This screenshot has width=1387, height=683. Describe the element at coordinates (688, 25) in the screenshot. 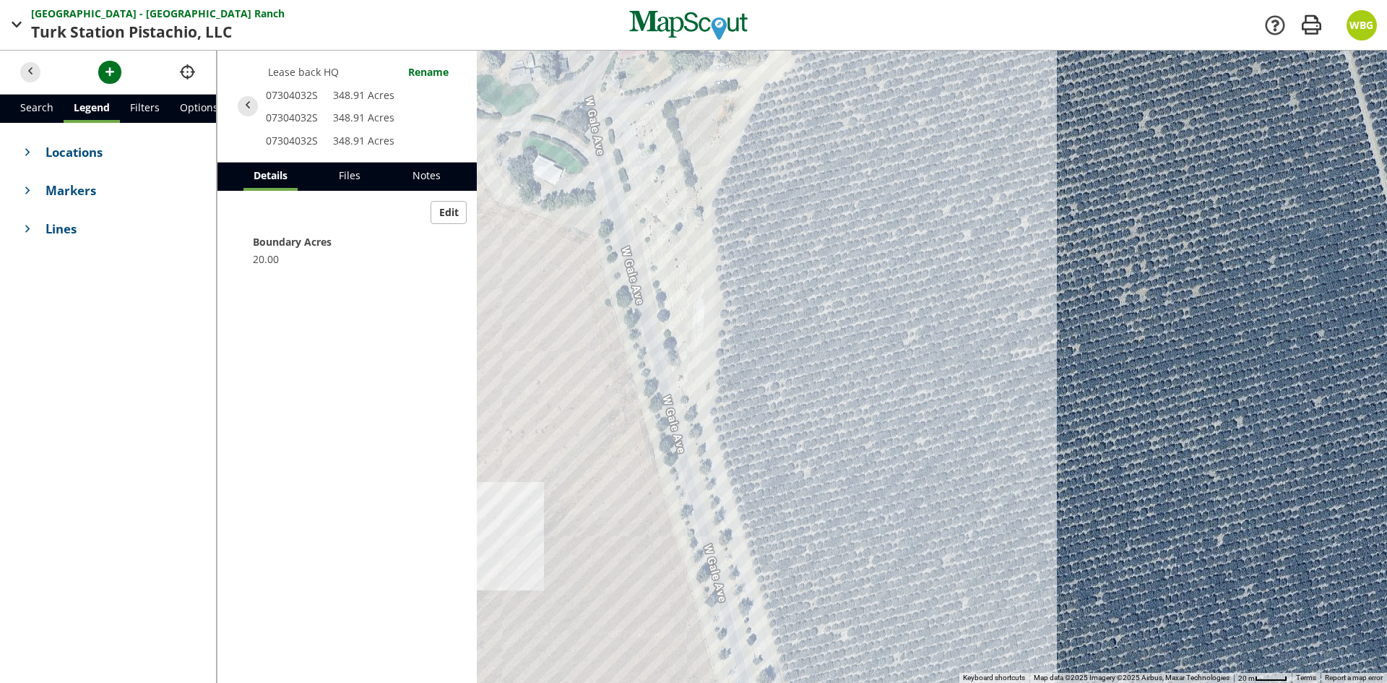

I see `img: MapScout` at that location.